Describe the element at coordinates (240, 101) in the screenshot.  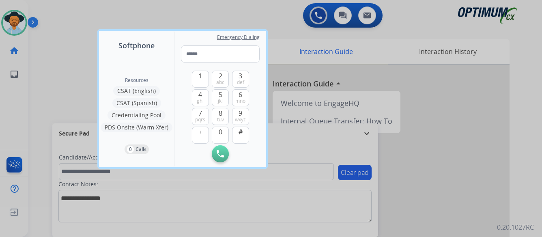
I see `span: mno` at that location.